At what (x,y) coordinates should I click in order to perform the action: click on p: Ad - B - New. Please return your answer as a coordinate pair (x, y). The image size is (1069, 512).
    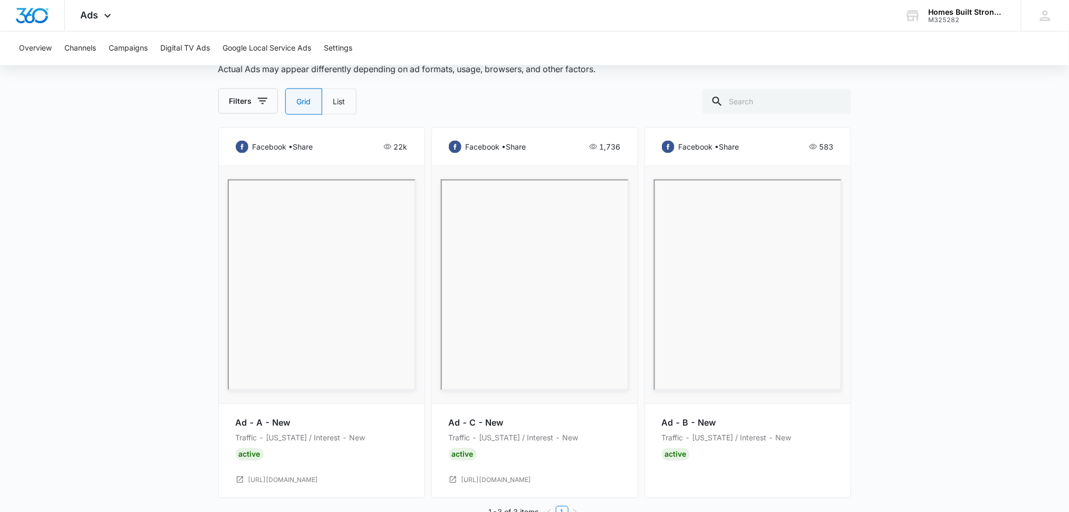
    Looking at the image, I should click on (747, 423).